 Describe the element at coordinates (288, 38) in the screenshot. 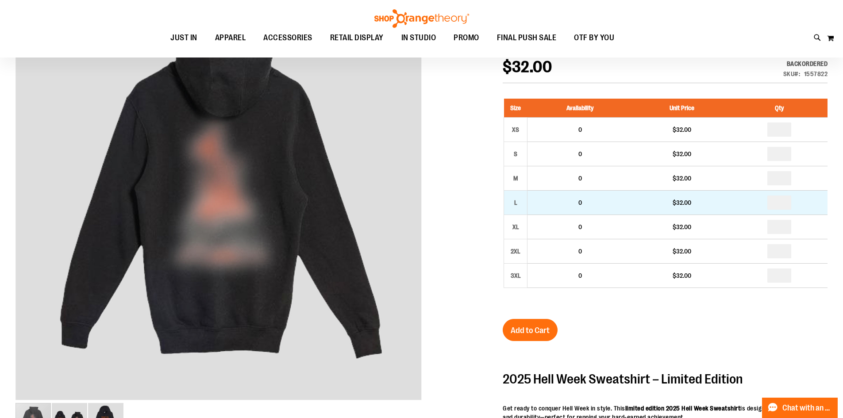

I see `a: ACCESSORIES` at that location.